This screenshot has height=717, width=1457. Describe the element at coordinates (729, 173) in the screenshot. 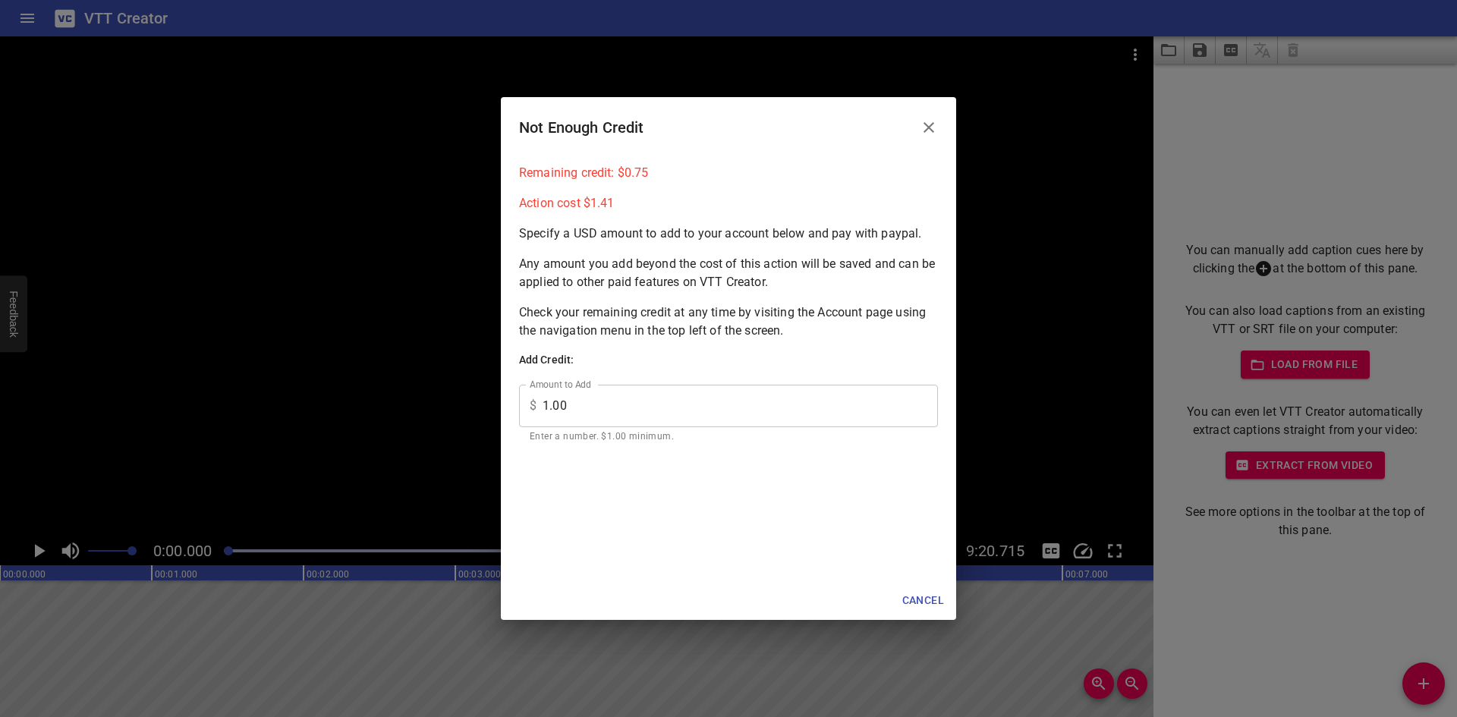

I see `p: Remaining credit: $ 0.75` at that location.